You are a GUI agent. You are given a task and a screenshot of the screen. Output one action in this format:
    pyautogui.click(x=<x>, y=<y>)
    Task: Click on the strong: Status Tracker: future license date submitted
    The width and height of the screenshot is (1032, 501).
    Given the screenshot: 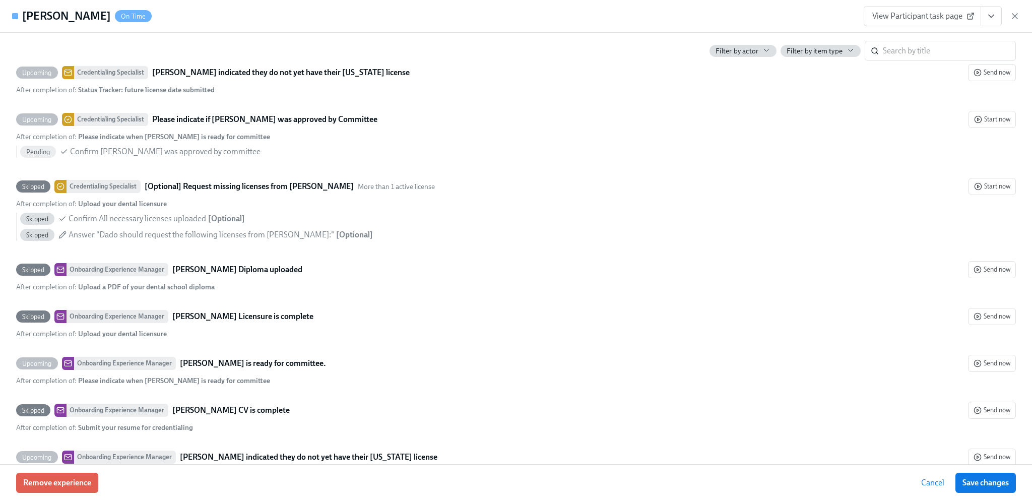 What is the action you would take?
    pyautogui.click(x=146, y=90)
    